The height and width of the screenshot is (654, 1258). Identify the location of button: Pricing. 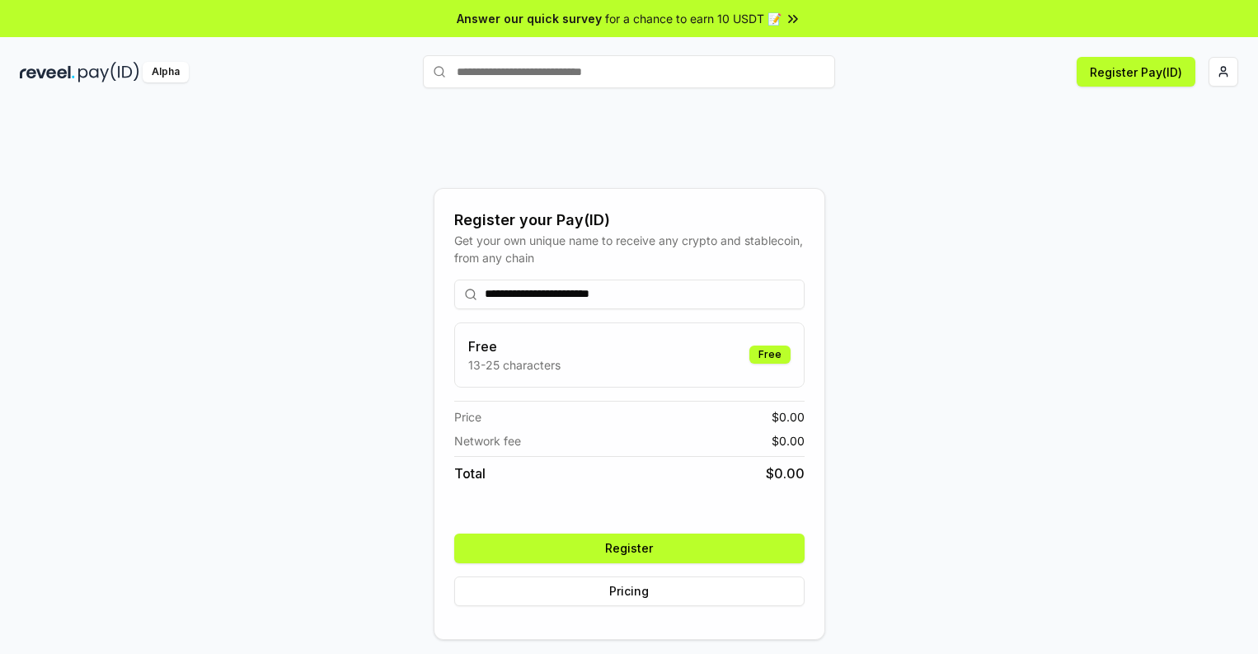
(629, 591).